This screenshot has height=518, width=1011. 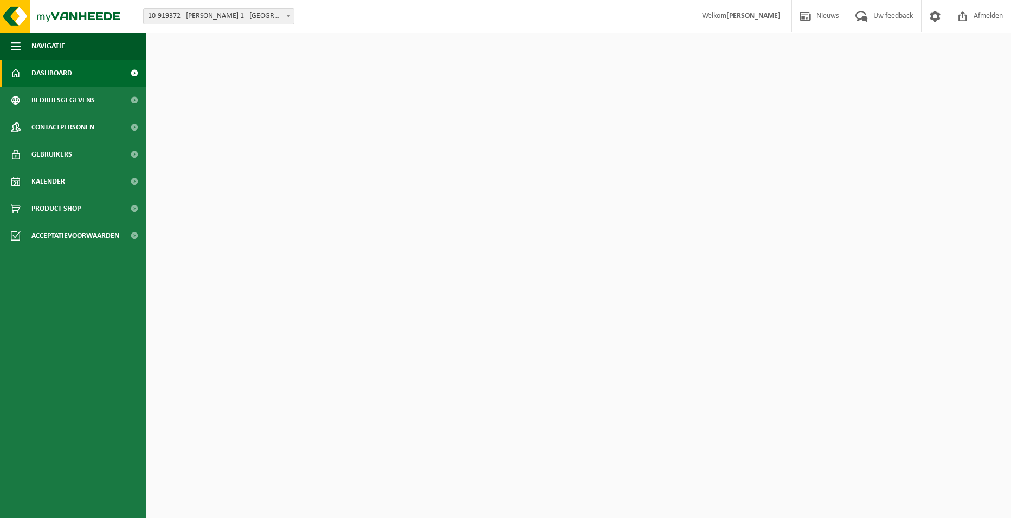 I want to click on span: Acceptatievoorwaarden, so click(x=75, y=236).